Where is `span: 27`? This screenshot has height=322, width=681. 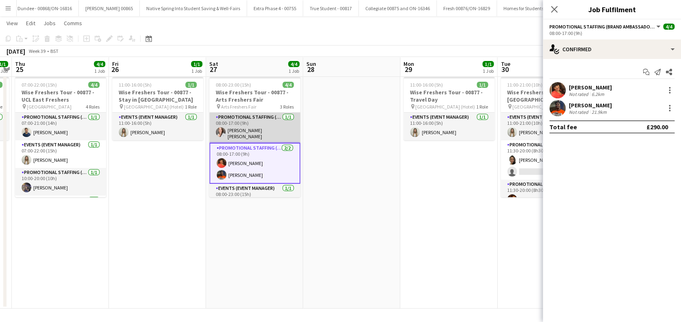
span: 27 is located at coordinates (213, 69).